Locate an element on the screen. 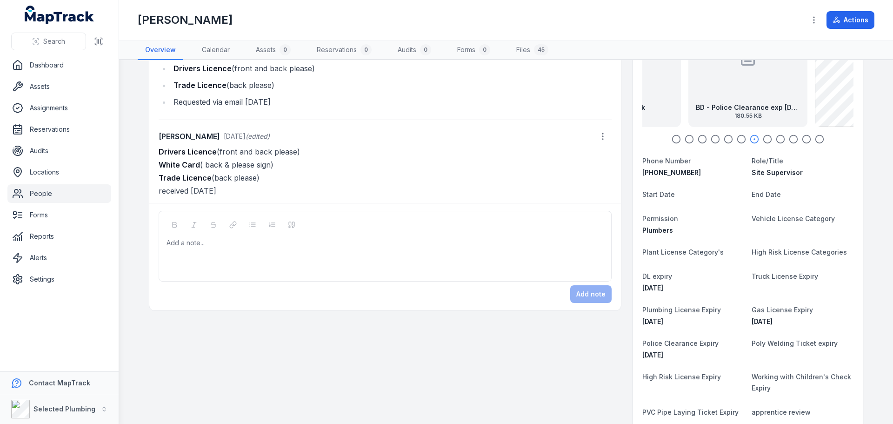  a: Calendar is located at coordinates (216, 50).